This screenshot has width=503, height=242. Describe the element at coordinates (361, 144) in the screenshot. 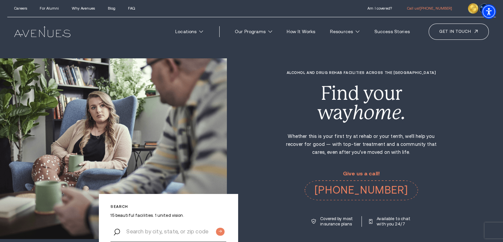

I see `p: Whether this is your first try at rehab or your tenth, we'll help you recover for good — with top...` at that location.